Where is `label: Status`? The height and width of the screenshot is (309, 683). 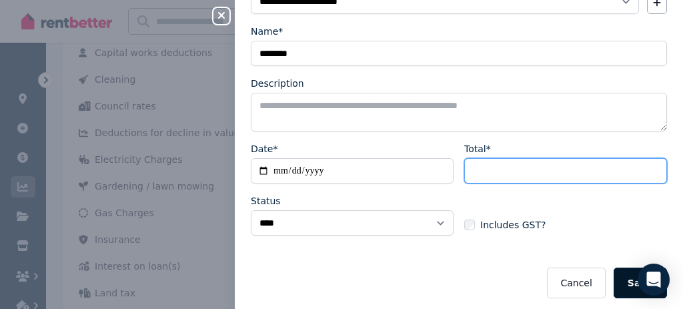 label: Status is located at coordinates (265, 201).